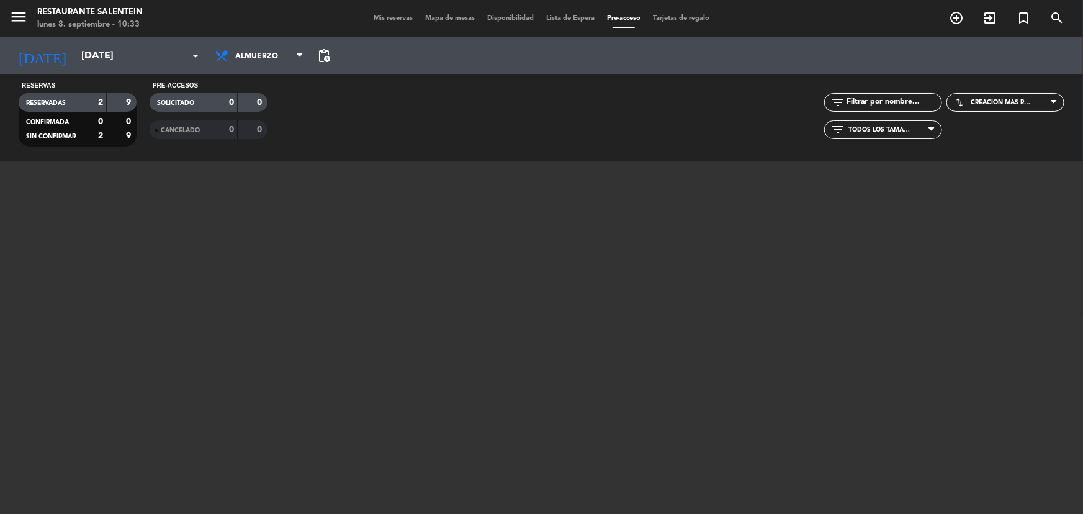 The image size is (1083, 514). I want to click on span: Lista de Espera, so click(570, 18).